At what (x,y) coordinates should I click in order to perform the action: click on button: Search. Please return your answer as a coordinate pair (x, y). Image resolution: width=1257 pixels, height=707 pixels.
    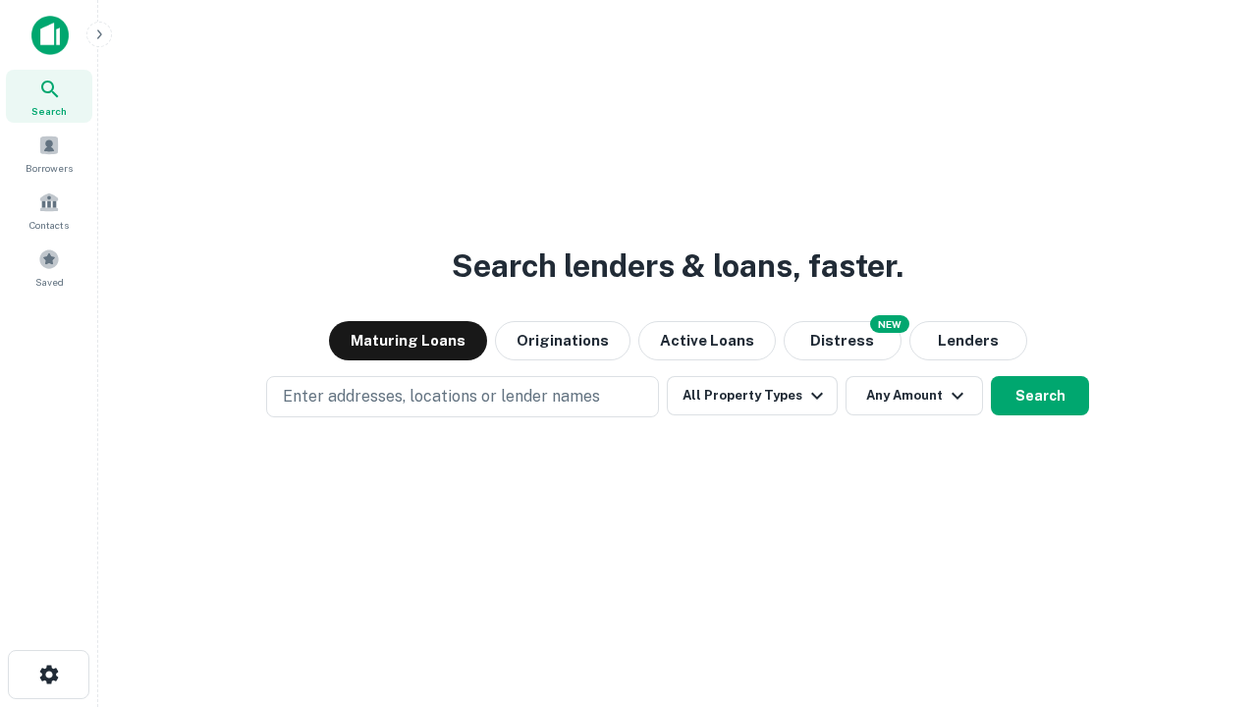
    Looking at the image, I should click on (1040, 396).